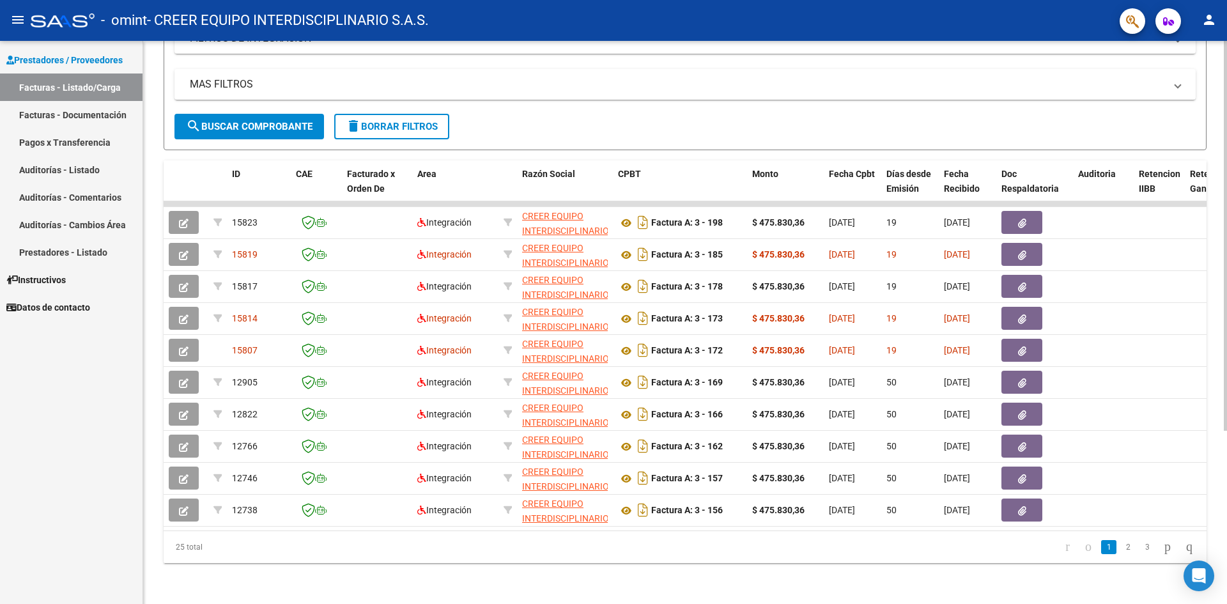 The height and width of the screenshot is (604, 1227). I want to click on button: Borrar Filtros, so click(392, 127).